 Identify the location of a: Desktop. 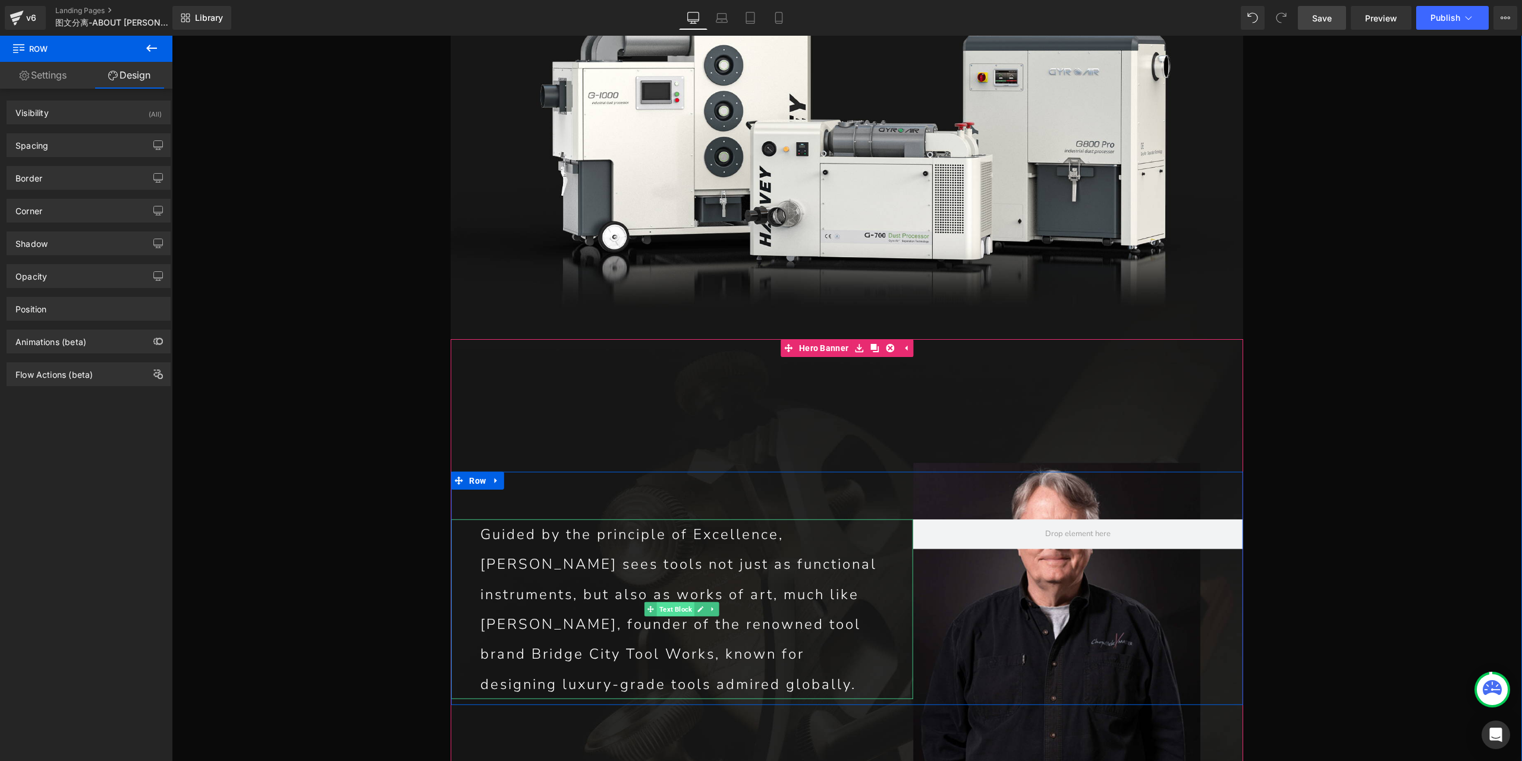
(693, 18).